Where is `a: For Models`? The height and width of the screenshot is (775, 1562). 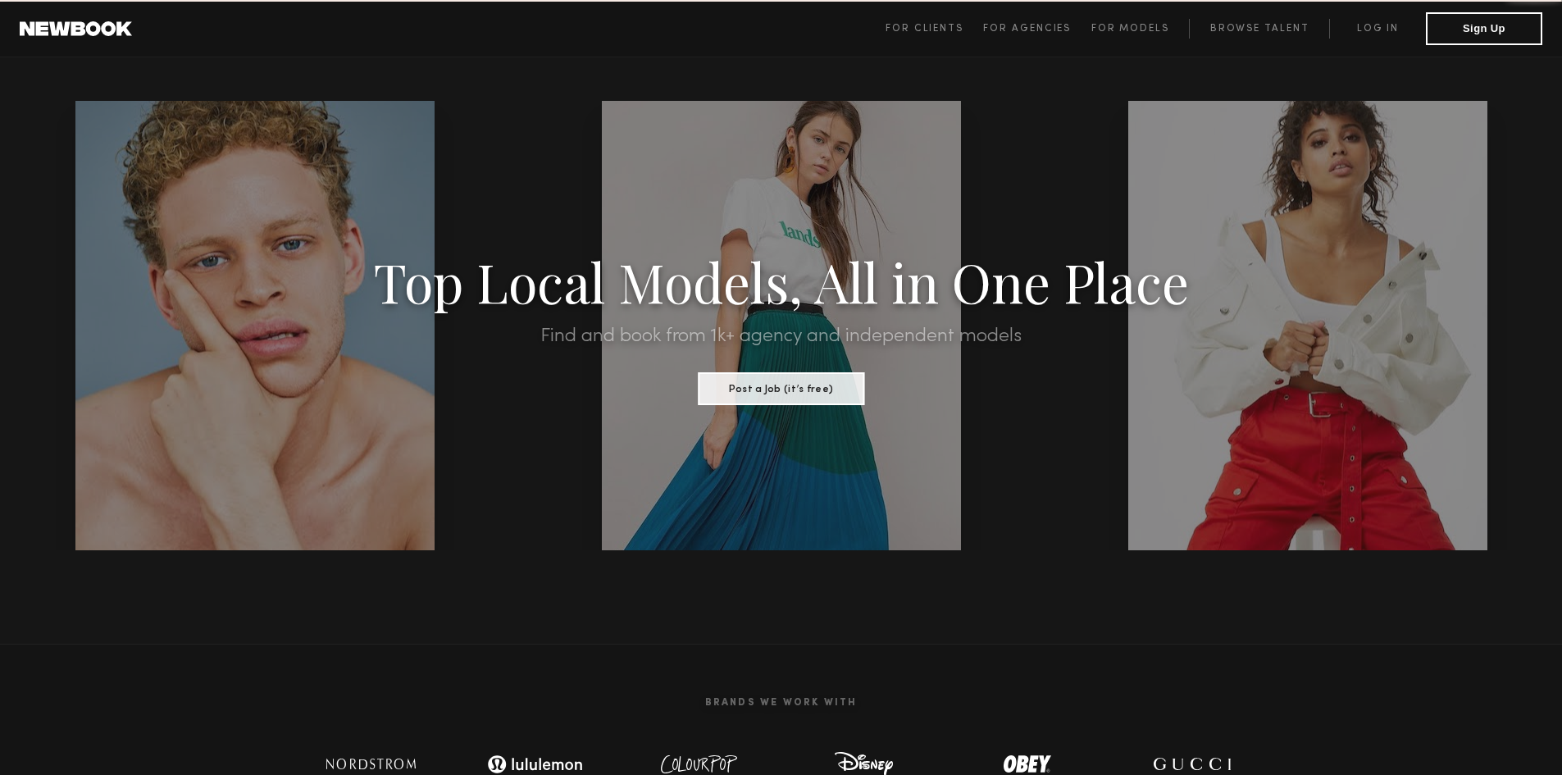
a: For Models is located at coordinates (1141, 29).